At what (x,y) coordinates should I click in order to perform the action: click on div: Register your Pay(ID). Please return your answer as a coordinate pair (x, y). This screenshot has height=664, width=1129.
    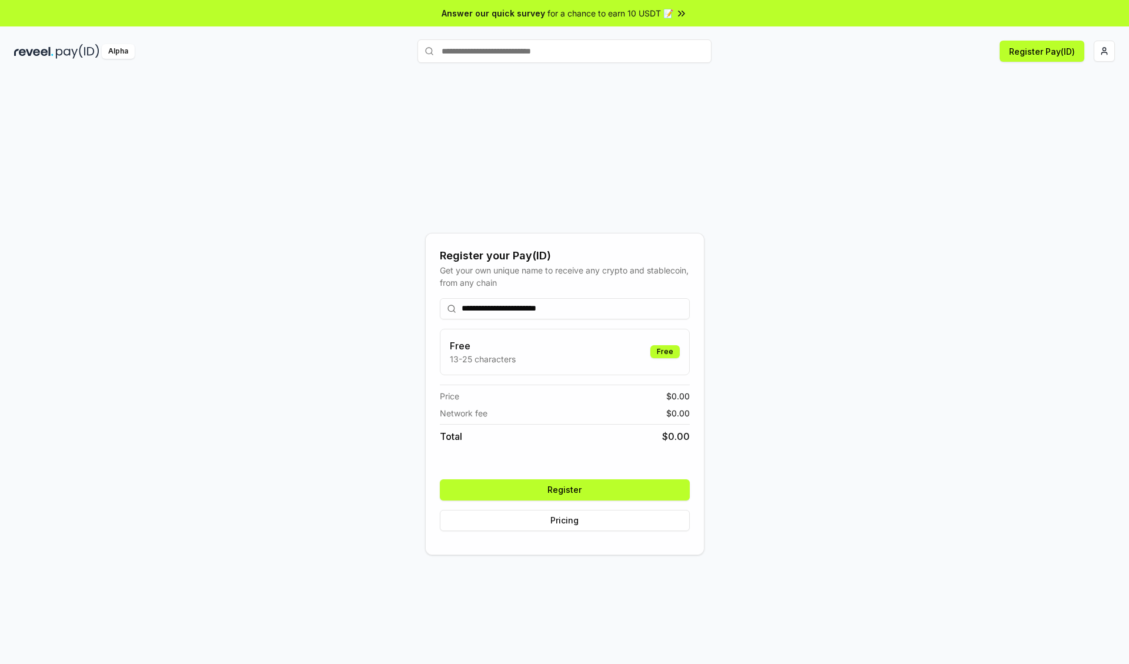
    Looking at the image, I should click on (564, 256).